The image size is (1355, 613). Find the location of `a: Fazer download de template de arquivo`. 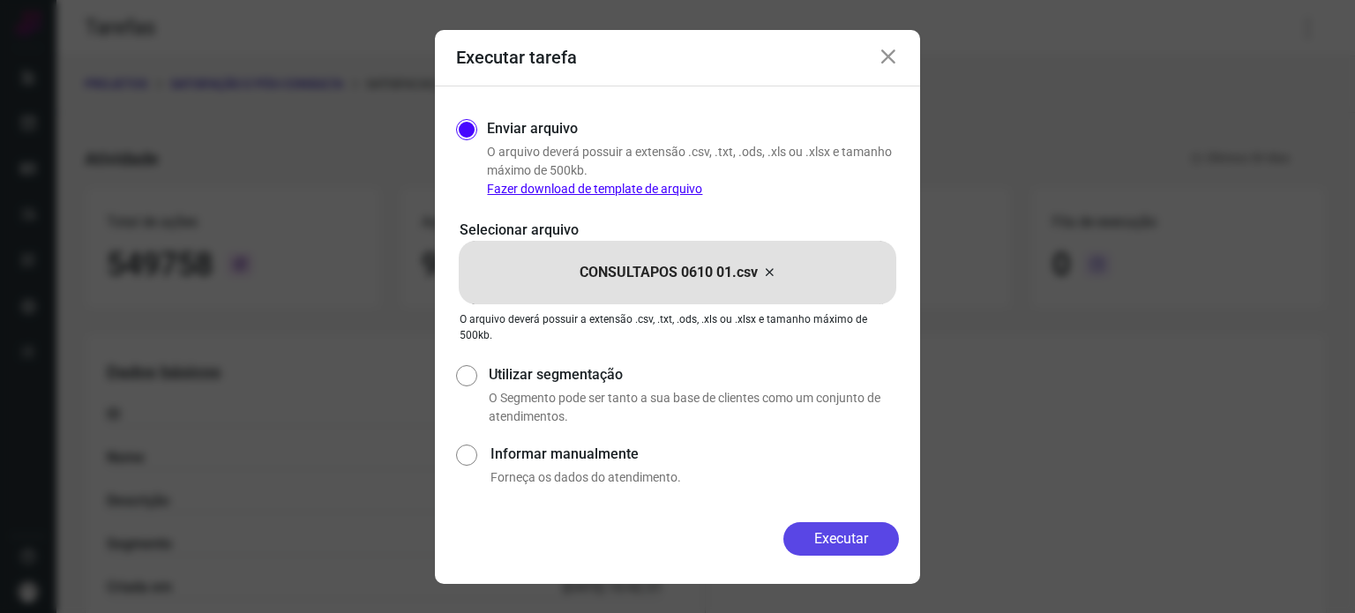

a: Fazer download de template de arquivo is located at coordinates (594, 189).